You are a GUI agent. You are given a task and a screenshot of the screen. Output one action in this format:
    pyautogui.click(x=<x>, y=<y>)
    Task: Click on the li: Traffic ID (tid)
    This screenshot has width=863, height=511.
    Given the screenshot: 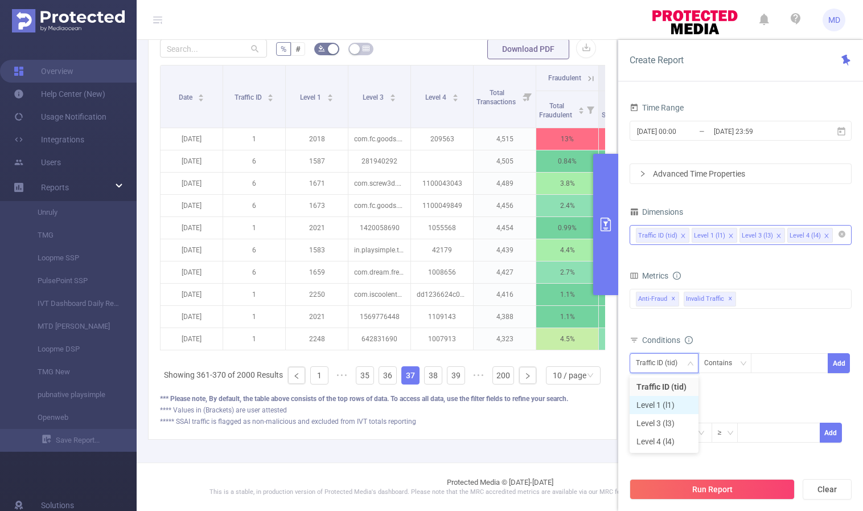 What is the action you would take?
    pyautogui.click(x=664, y=387)
    